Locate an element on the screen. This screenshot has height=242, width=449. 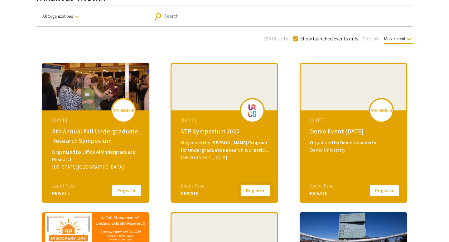
button: Most recent is located at coordinates (398, 39).